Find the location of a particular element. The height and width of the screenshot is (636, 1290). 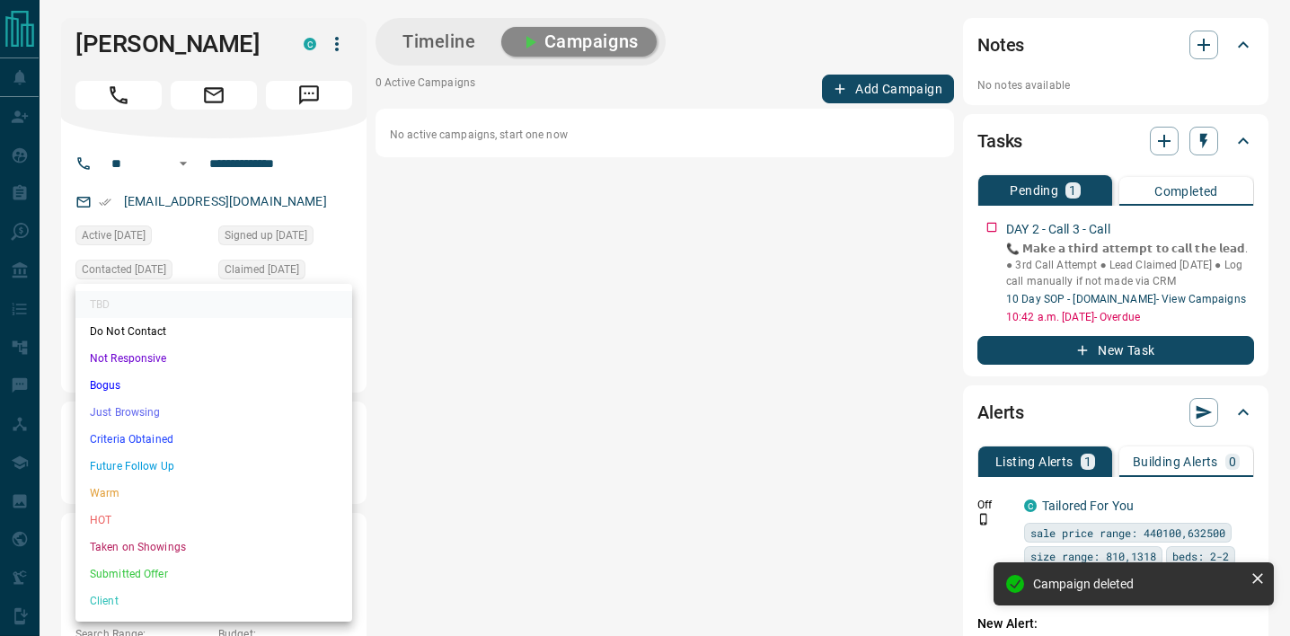

li: Future Follow Up is located at coordinates (214, 466).